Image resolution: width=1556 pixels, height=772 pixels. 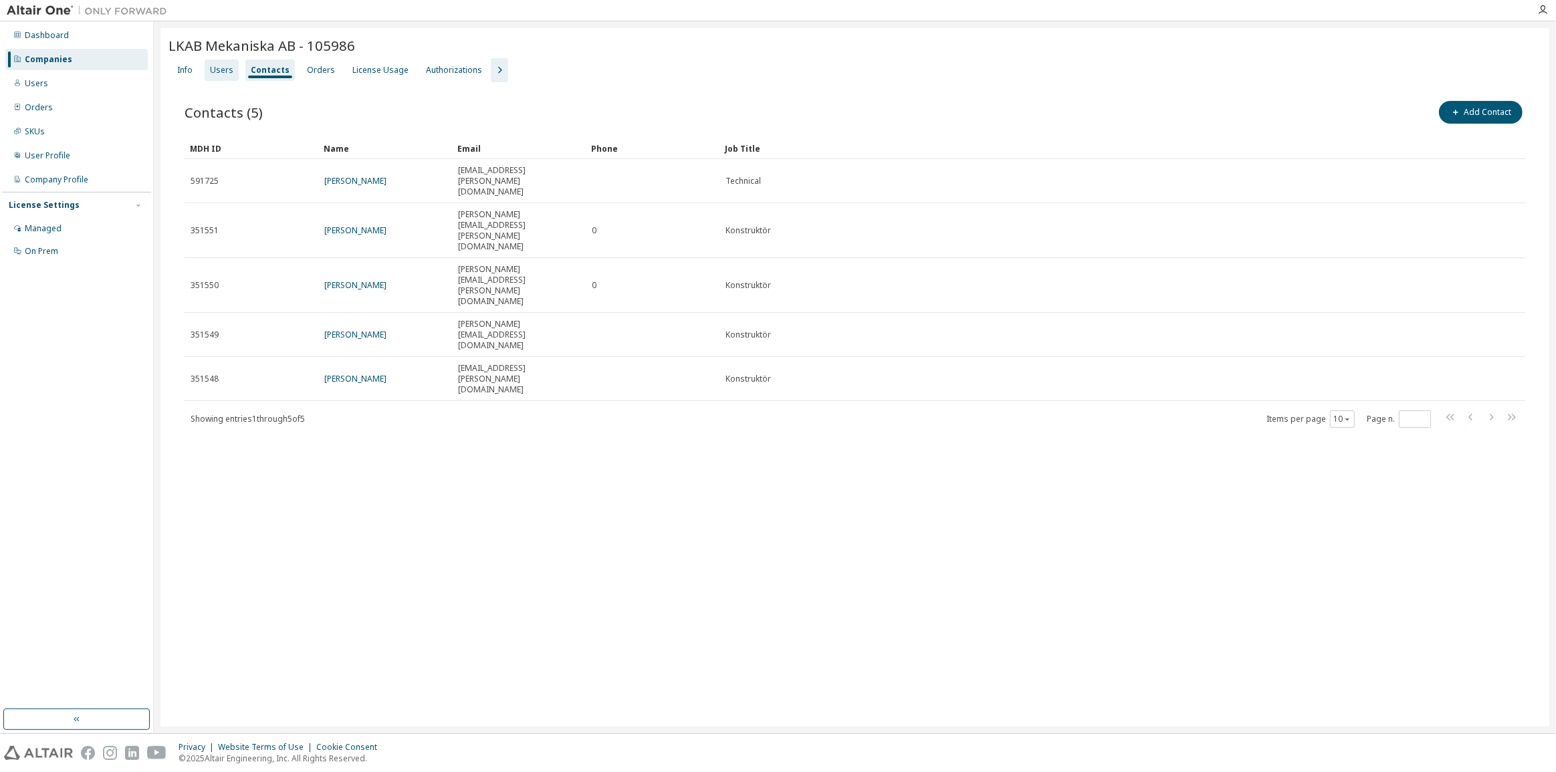 I want to click on span: LKAB Mekaniska AB - 105986, so click(x=261, y=45).